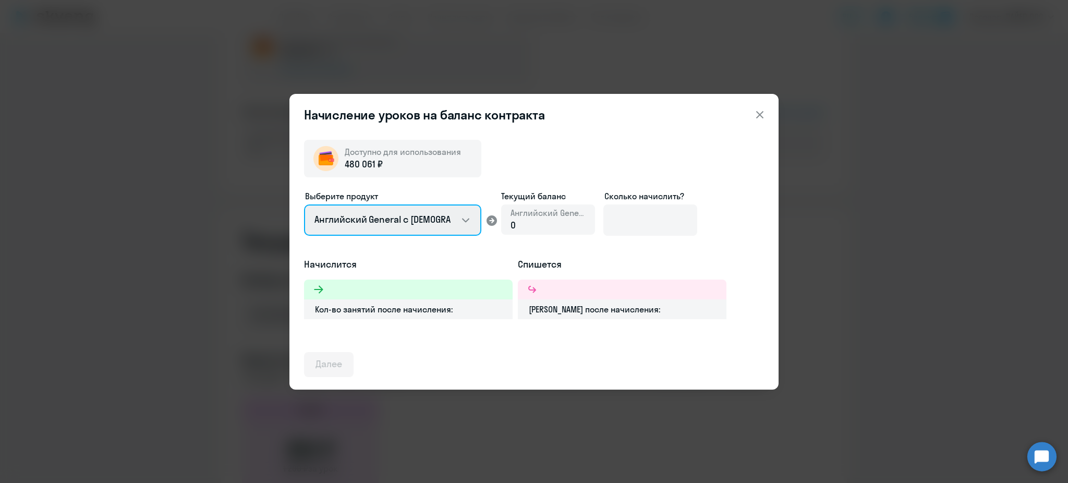 The height and width of the screenshot is (483, 1068). What do you see at coordinates (364, 164) in the screenshot?
I see `span: 480 061 ₽` at bounding box center [364, 164].